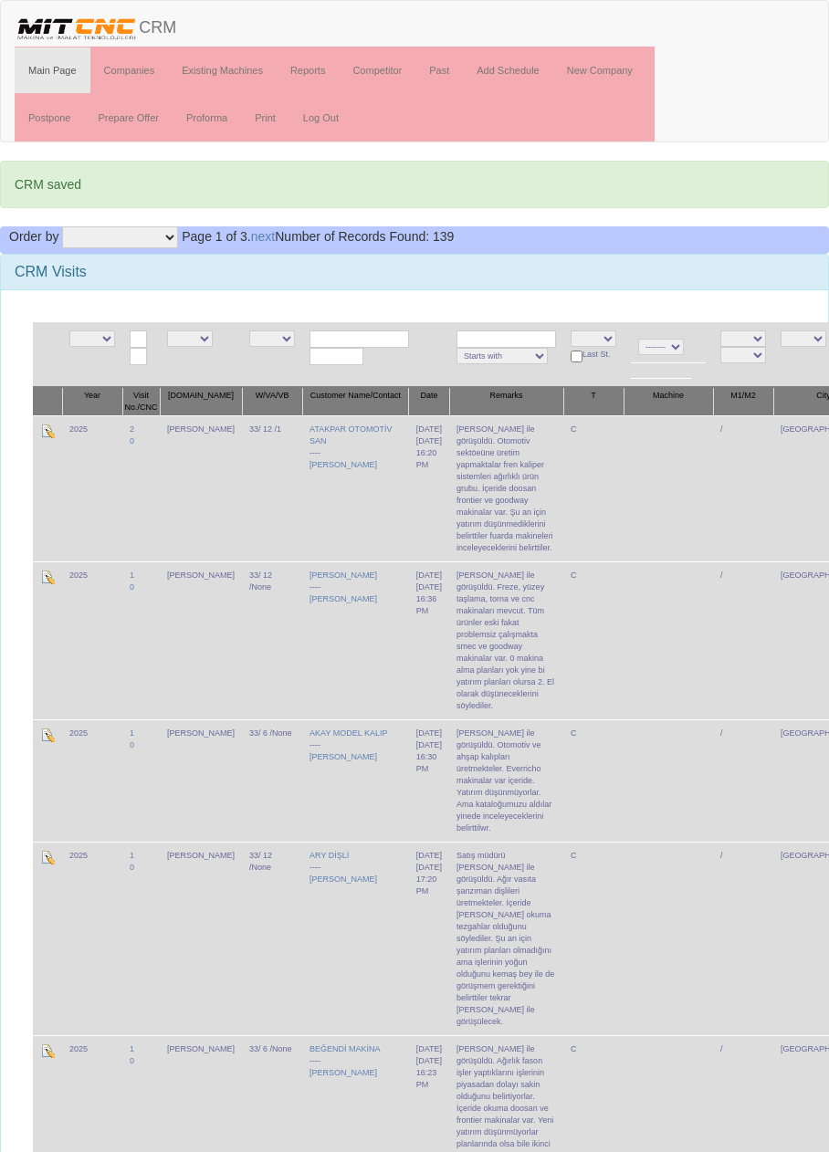  What do you see at coordinates (131, 429) in the screenshot?
I see `a: 2` at bounding box center [131, 429].